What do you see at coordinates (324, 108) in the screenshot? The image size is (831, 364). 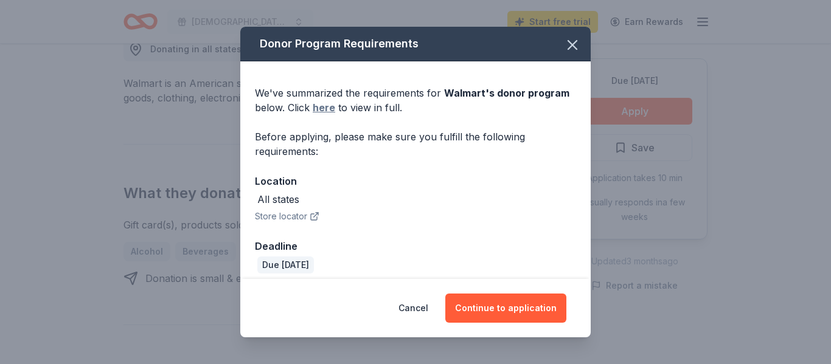 I see `a: here` at bounding box center [324, 108].